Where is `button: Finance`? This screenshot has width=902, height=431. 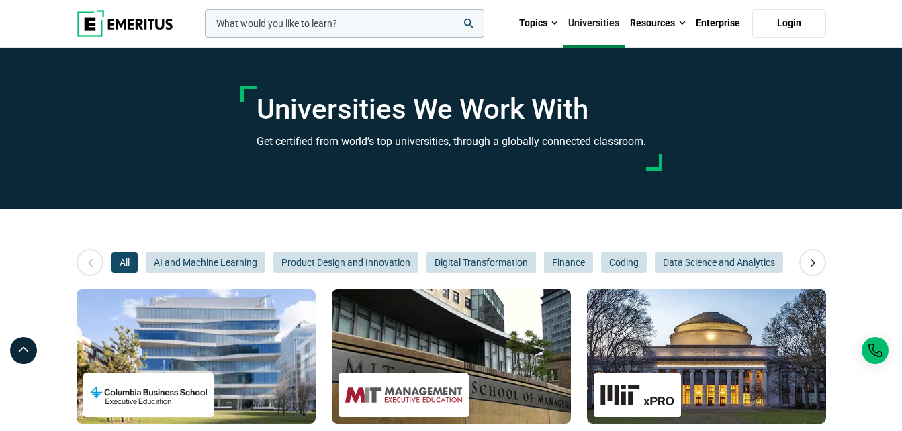
button: Finance is located at coordinates (568, 263).